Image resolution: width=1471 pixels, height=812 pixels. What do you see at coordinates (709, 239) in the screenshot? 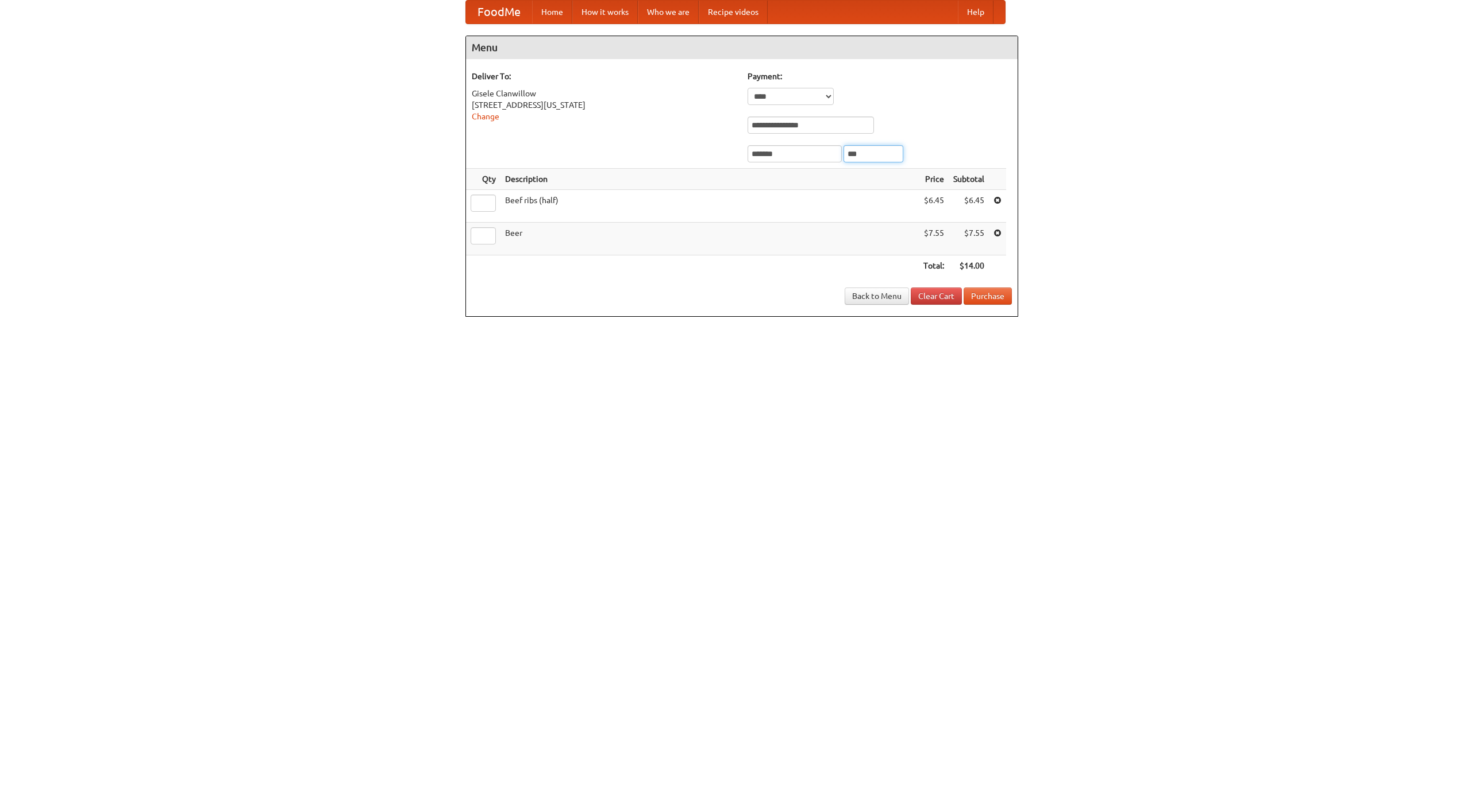
I see `td: Beer` at bounding box center [709, 239].